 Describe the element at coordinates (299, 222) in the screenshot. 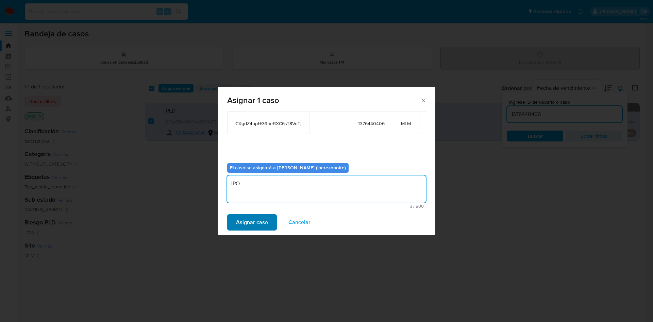

I see `span: Cancelar` at that location.